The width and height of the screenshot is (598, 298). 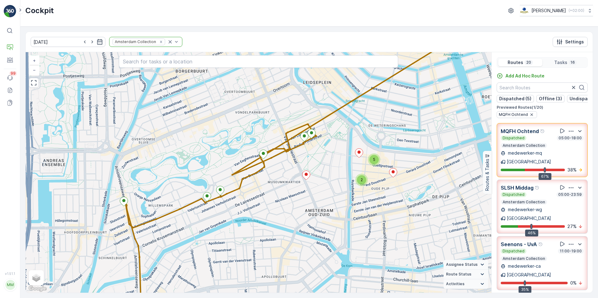 I want to click on summary: Route Status, so click(x=465, y=274).